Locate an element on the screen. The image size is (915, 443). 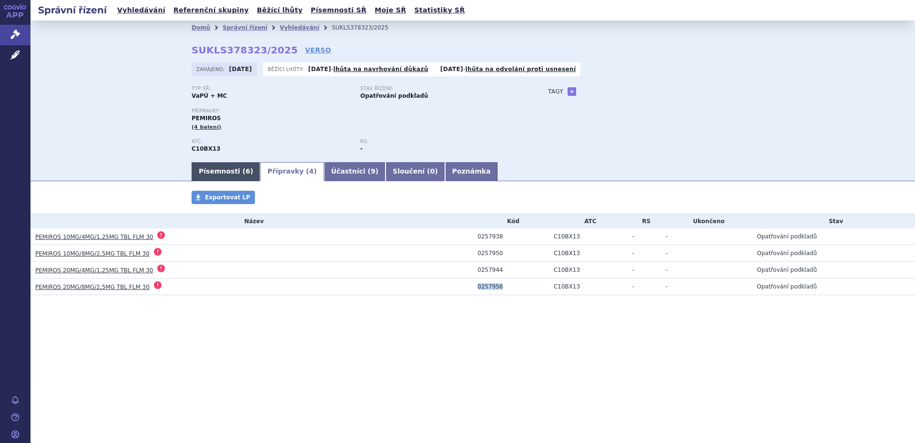
a: PEMIROS 20MG/4MG/1,25MG TBL FLM 30 is located at coordinates (94, 270).